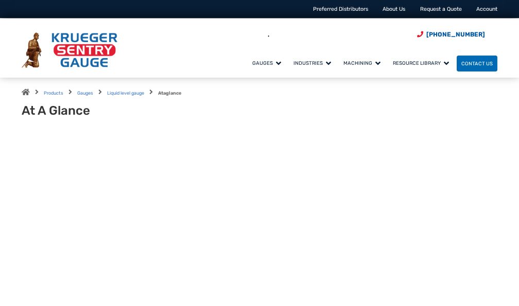 The image size is (519, 306). I want to click on img: Krueger Sentry Gauge, so click(69, 50).